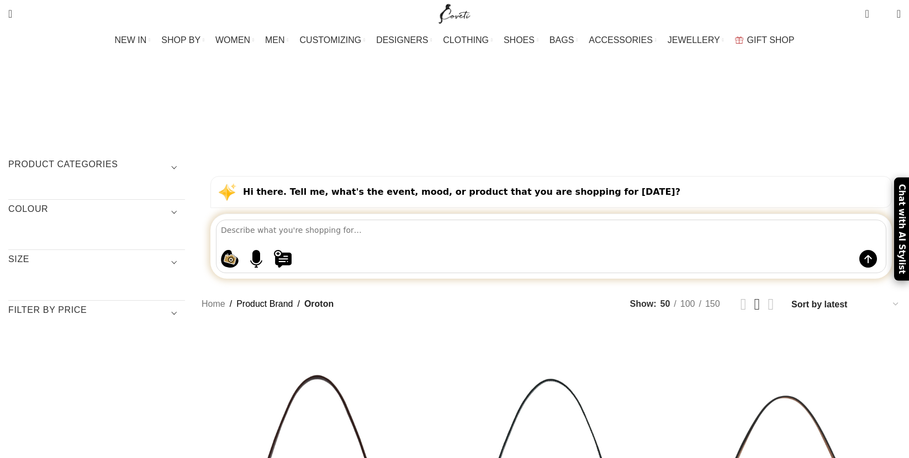 The width and height of the screenshot is (909, 458). Describe the element at coordinates (866, 14) in the screenshot. I see `a: 0` at that location.